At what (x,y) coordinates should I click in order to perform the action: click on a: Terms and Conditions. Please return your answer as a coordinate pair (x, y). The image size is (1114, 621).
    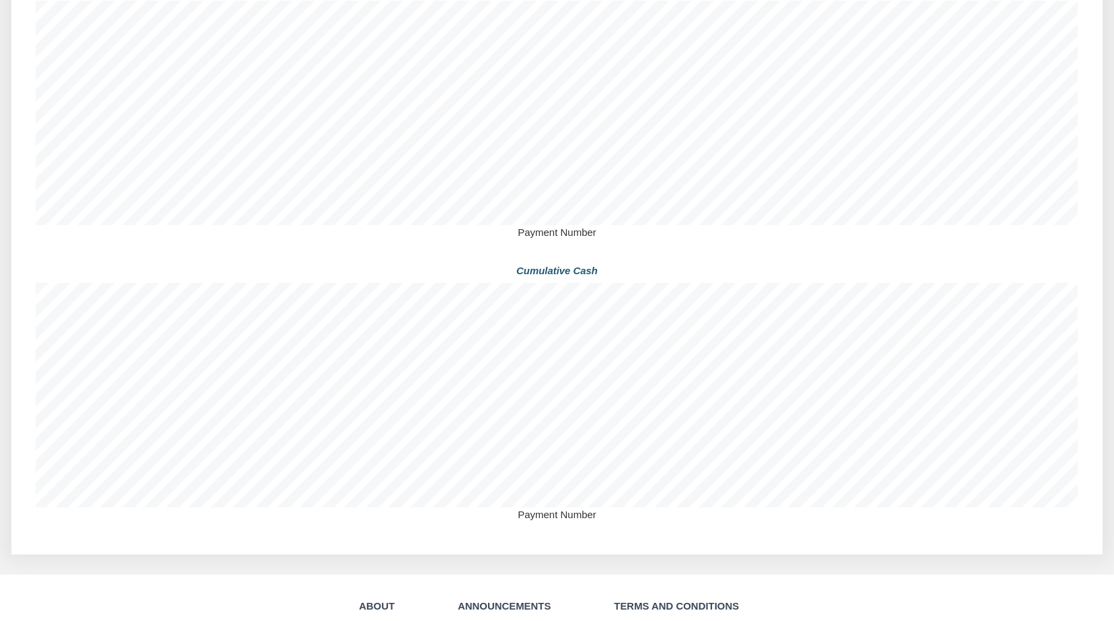
    Looking at the image, I should click on (676, 606).